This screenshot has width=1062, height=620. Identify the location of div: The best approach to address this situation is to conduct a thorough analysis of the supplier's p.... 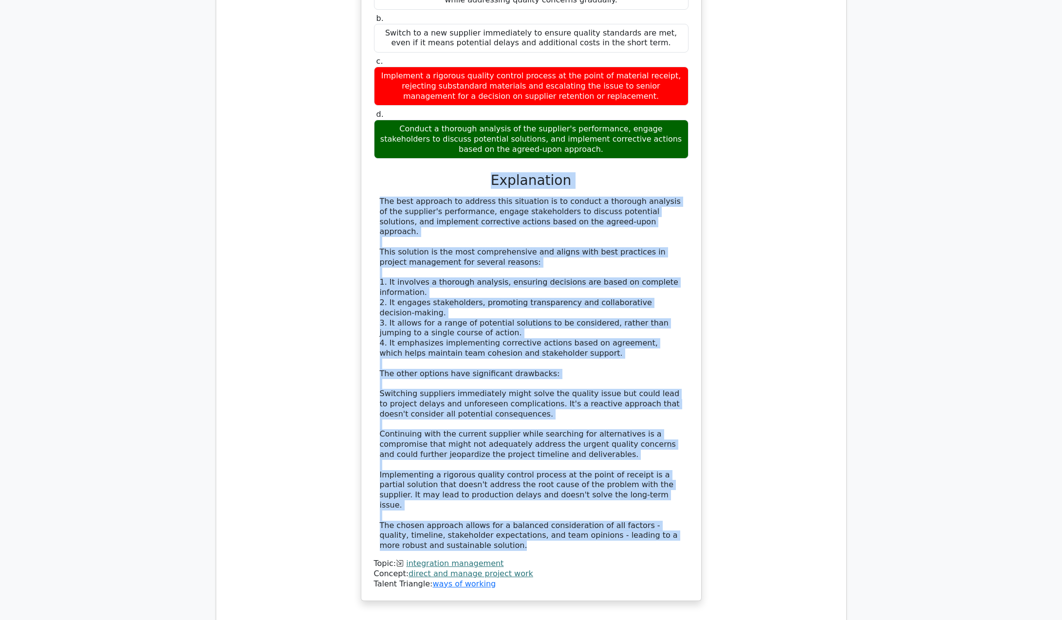
(531, 374).